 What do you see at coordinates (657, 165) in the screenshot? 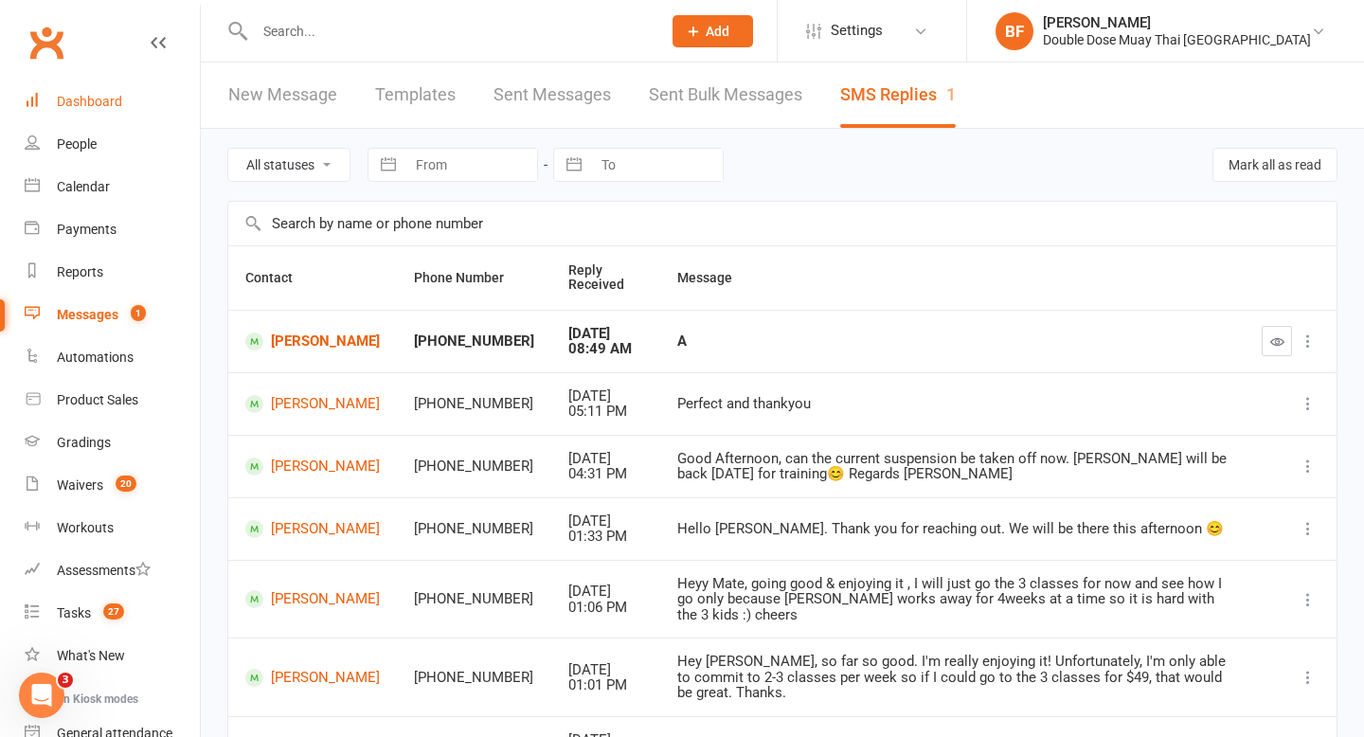
I see `input: To` at bounding box center [657, 165].